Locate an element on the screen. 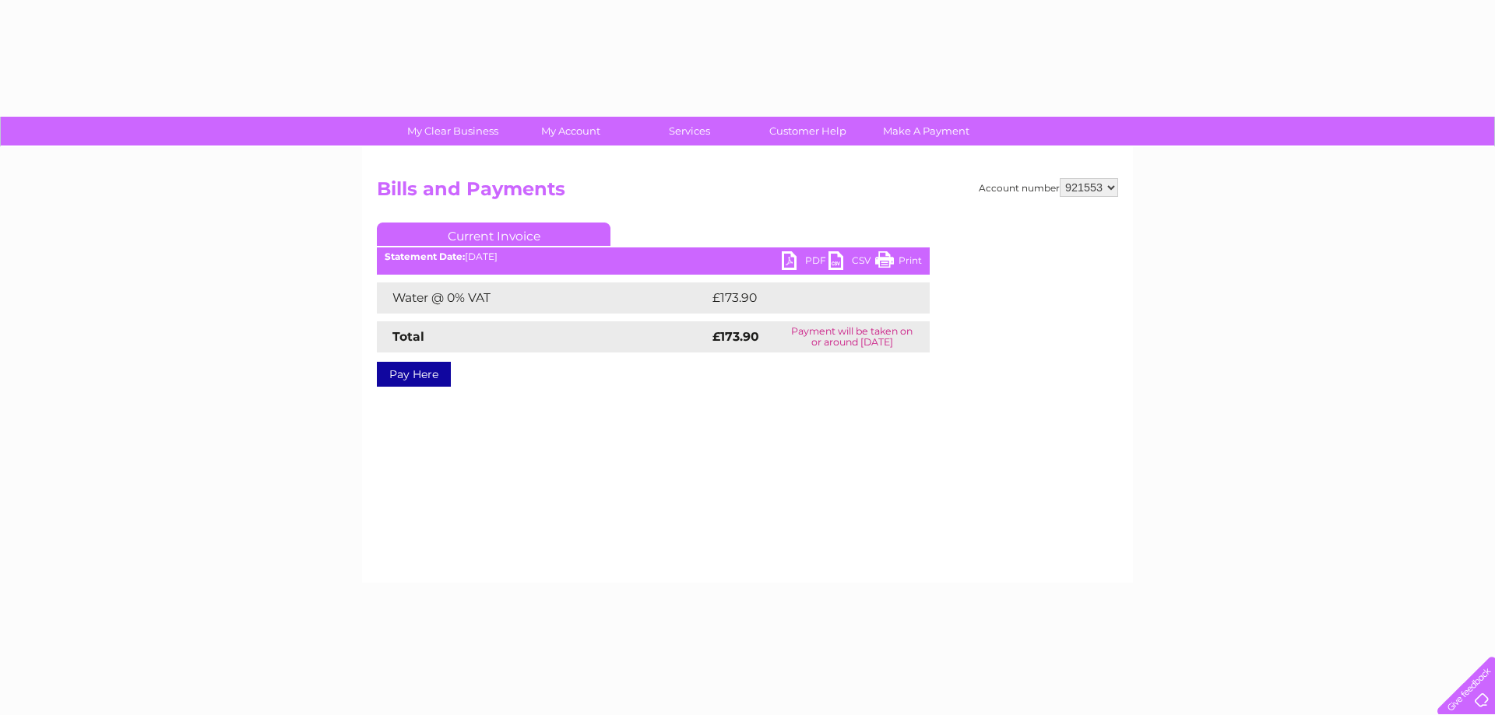 This screenshot has width=1495, height=715. a: Make A Payment is located at coordinates (926, 131).